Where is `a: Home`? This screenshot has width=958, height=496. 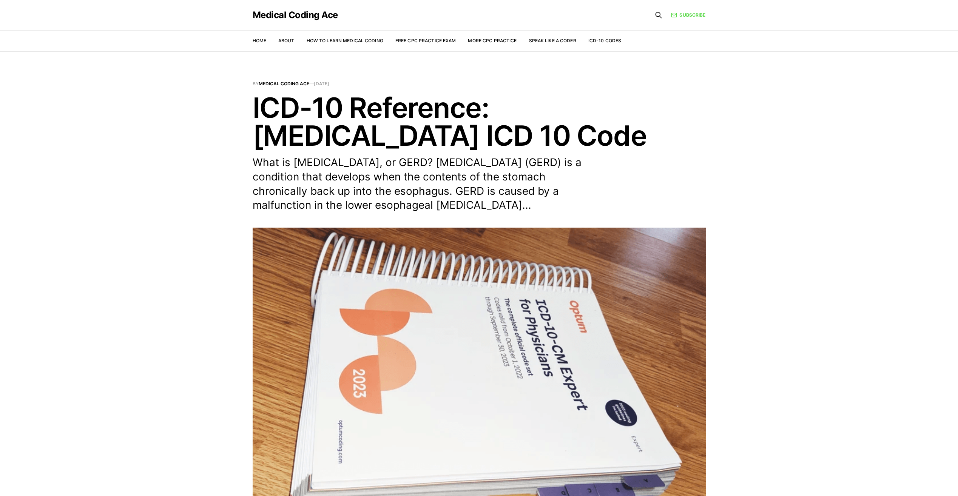 a: Home is located at coordinates (259, 40).